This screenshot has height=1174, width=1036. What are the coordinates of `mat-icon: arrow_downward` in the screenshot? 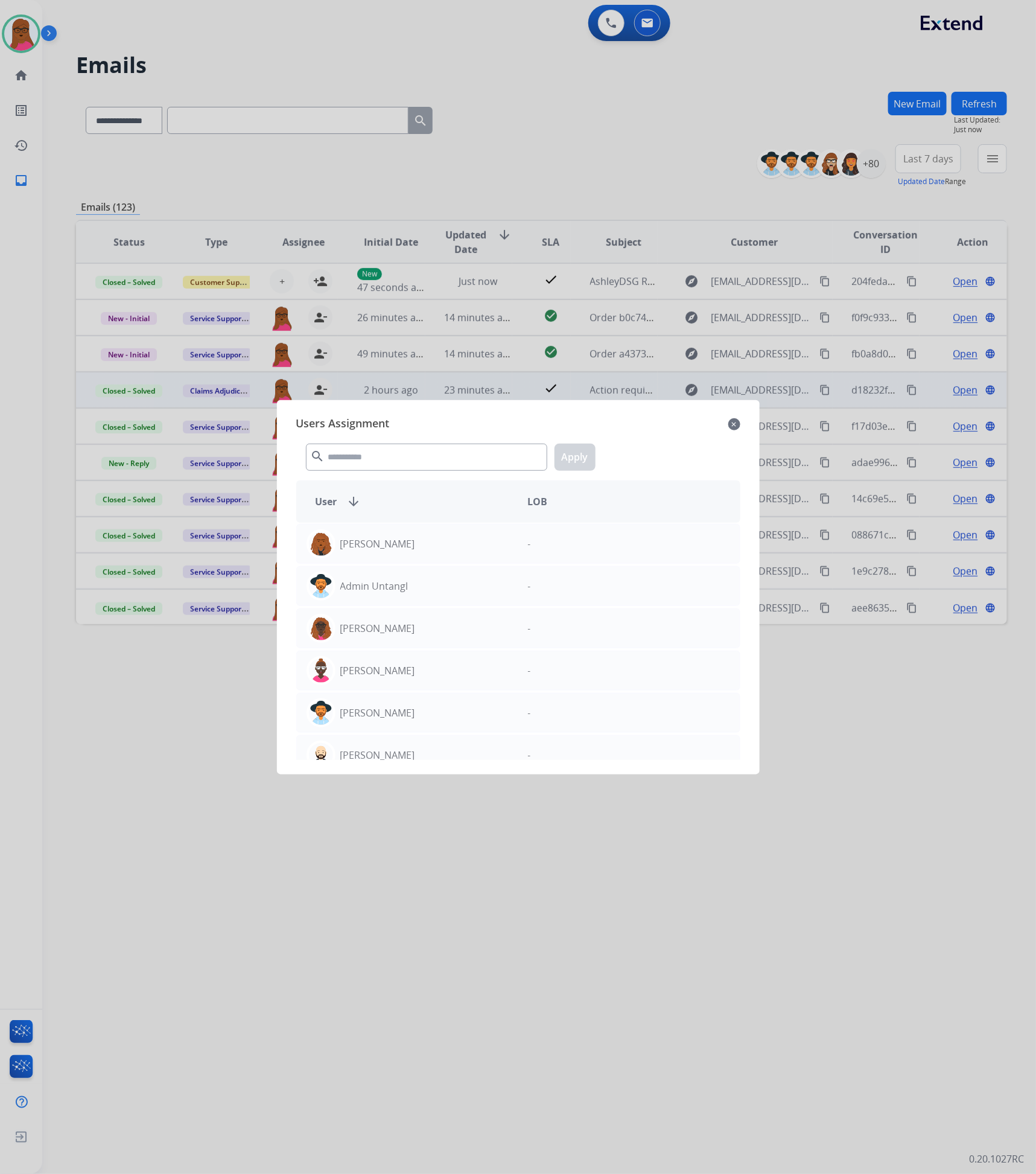 It's located at (354, 501).